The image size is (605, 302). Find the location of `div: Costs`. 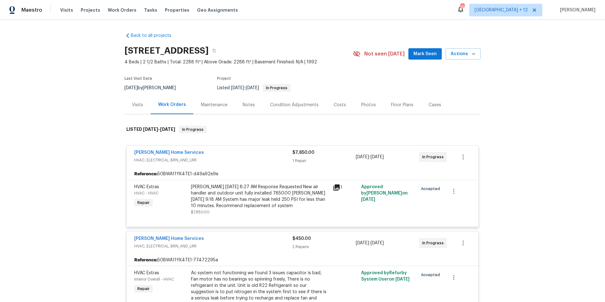

div: Costs is located at coordinates (340, 105).